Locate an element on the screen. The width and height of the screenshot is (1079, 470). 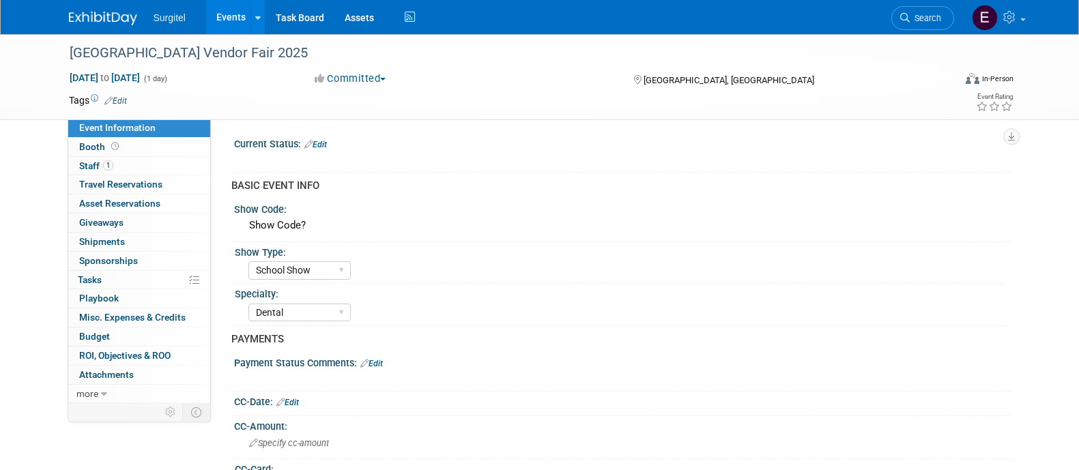
div: Event Format is located at coordinates (944, 81).